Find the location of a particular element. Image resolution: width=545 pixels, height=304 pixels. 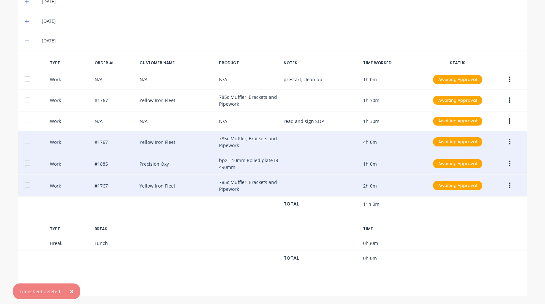

div: STATUS is located at coordinates (457, 63).